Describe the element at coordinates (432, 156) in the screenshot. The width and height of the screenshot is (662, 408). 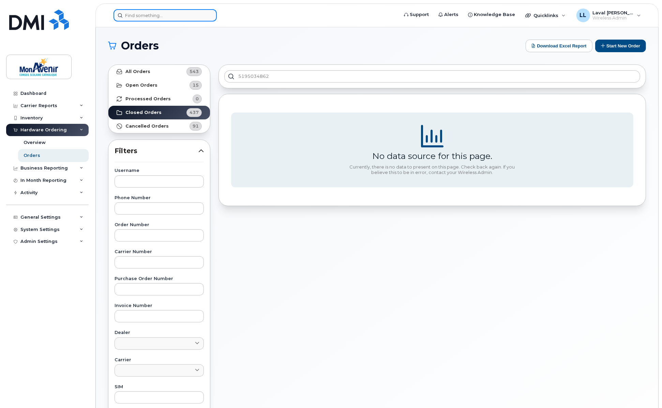
I see `div: No data source for this page.` at that location.